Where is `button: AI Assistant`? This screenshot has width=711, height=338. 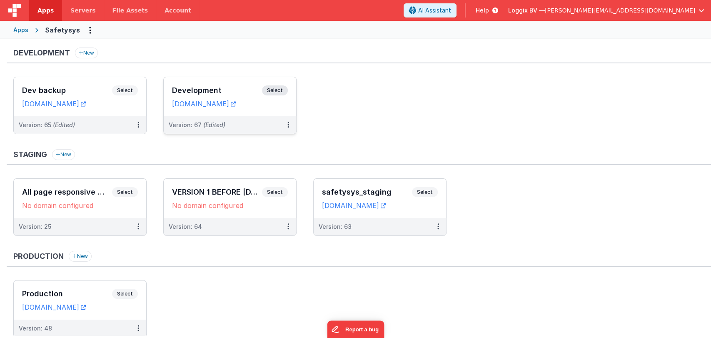
button: AI Assistant is located at coordinates (430, 10).